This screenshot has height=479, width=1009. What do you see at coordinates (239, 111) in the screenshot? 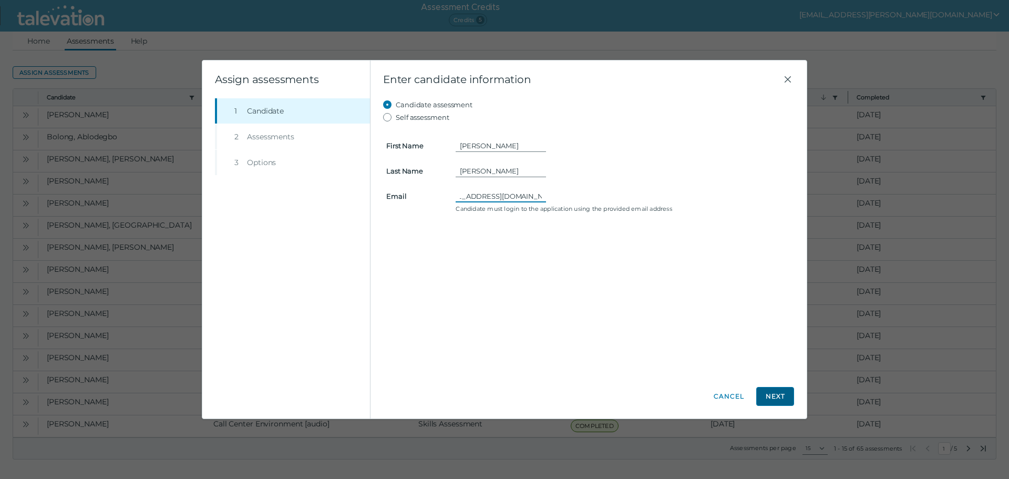
I see `div: 1` at bounding box center [239, 111].